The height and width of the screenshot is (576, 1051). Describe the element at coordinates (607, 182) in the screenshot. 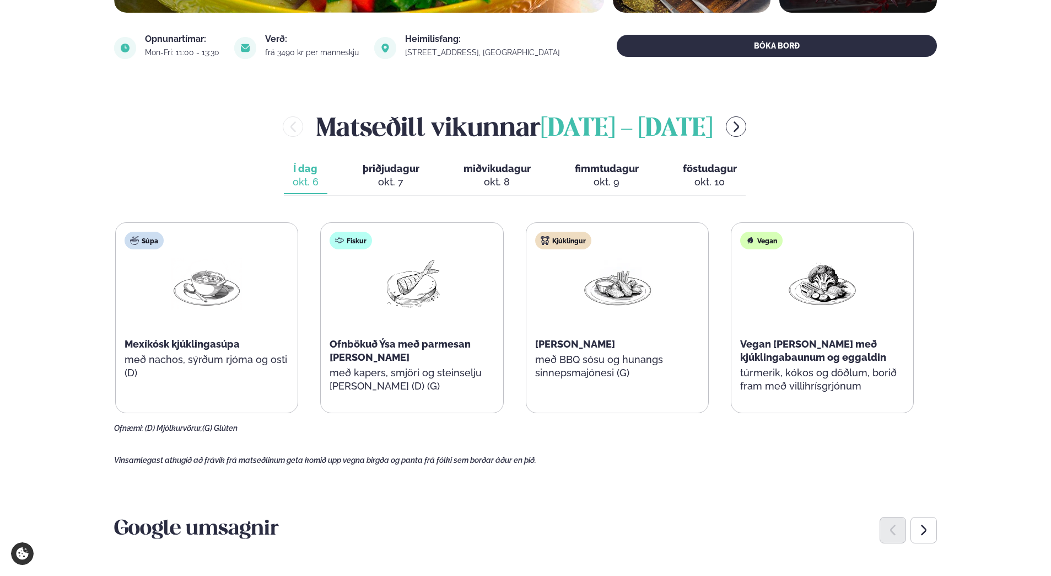

I see `div: okt. 9` at that location.